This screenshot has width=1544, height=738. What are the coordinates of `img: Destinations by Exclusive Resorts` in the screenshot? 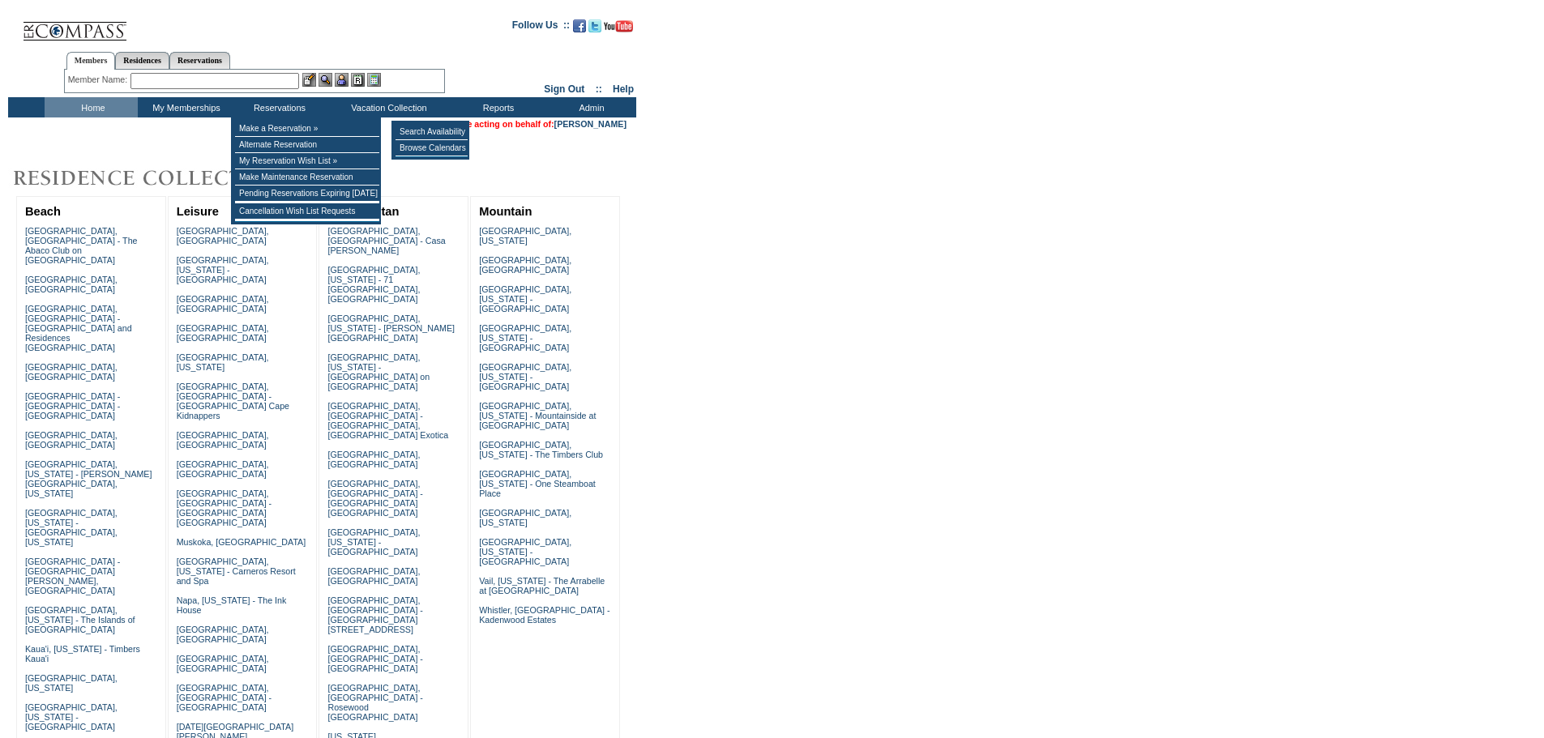 It's located at (166, 178).